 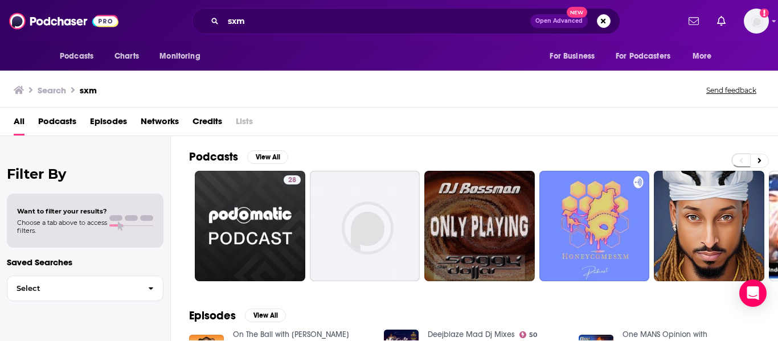 What do you see at coordinates (757, 21) in the screenshot?
I see `img: User Profile` at bounding box center [757, 21].